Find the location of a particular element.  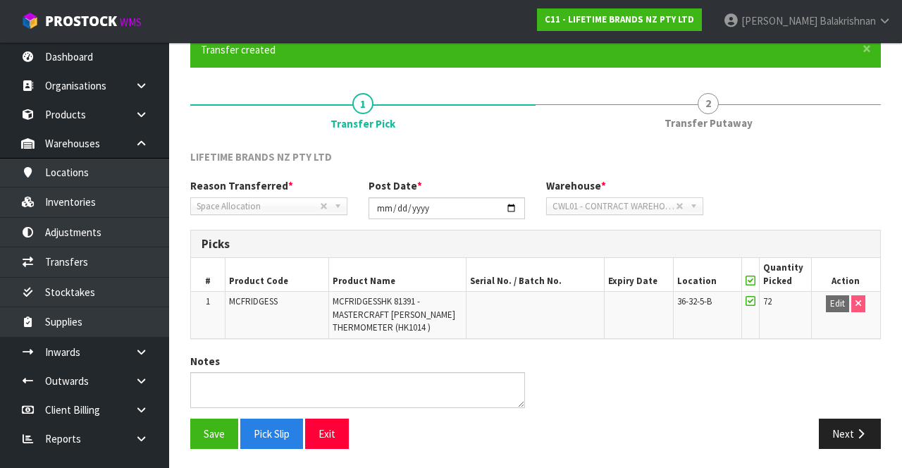

a: C11 - LIFETIME BRANDS NZ PTY LTD is located at coordinates (620, 20).